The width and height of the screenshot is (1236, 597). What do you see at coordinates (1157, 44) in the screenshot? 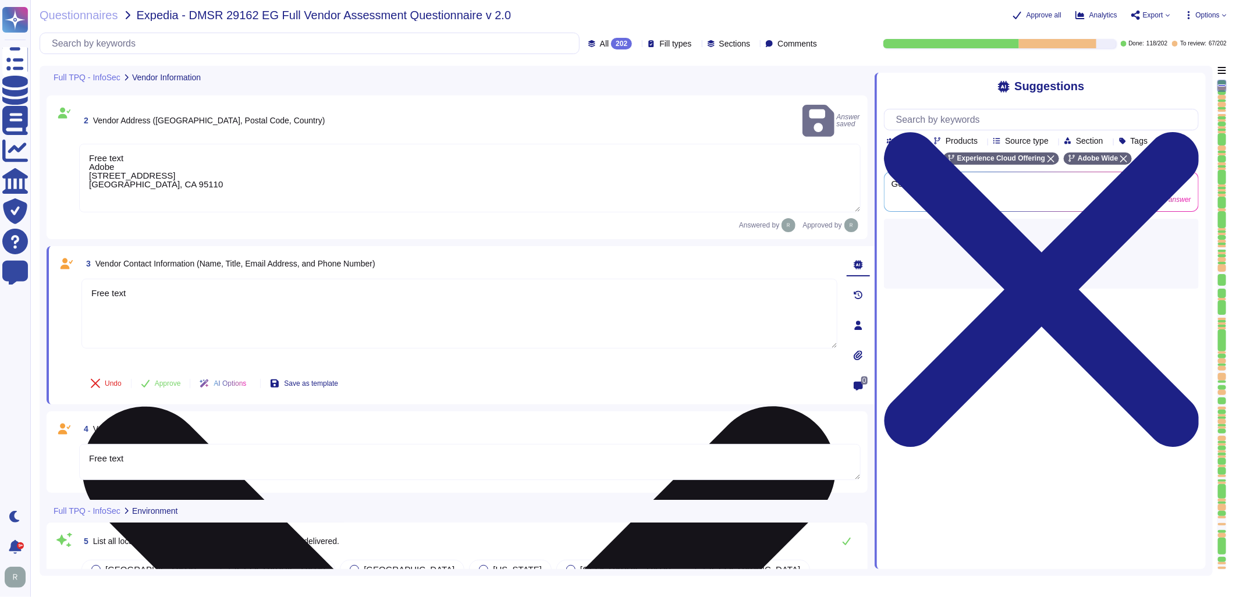
I see `span: 118 / 202` at bounding box center [1157, 44].